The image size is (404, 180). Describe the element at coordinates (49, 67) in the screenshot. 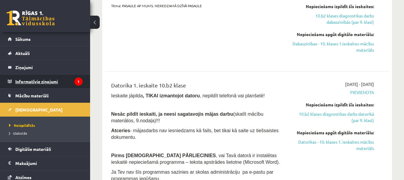

I see `legend: Ziņojumi` at that location.